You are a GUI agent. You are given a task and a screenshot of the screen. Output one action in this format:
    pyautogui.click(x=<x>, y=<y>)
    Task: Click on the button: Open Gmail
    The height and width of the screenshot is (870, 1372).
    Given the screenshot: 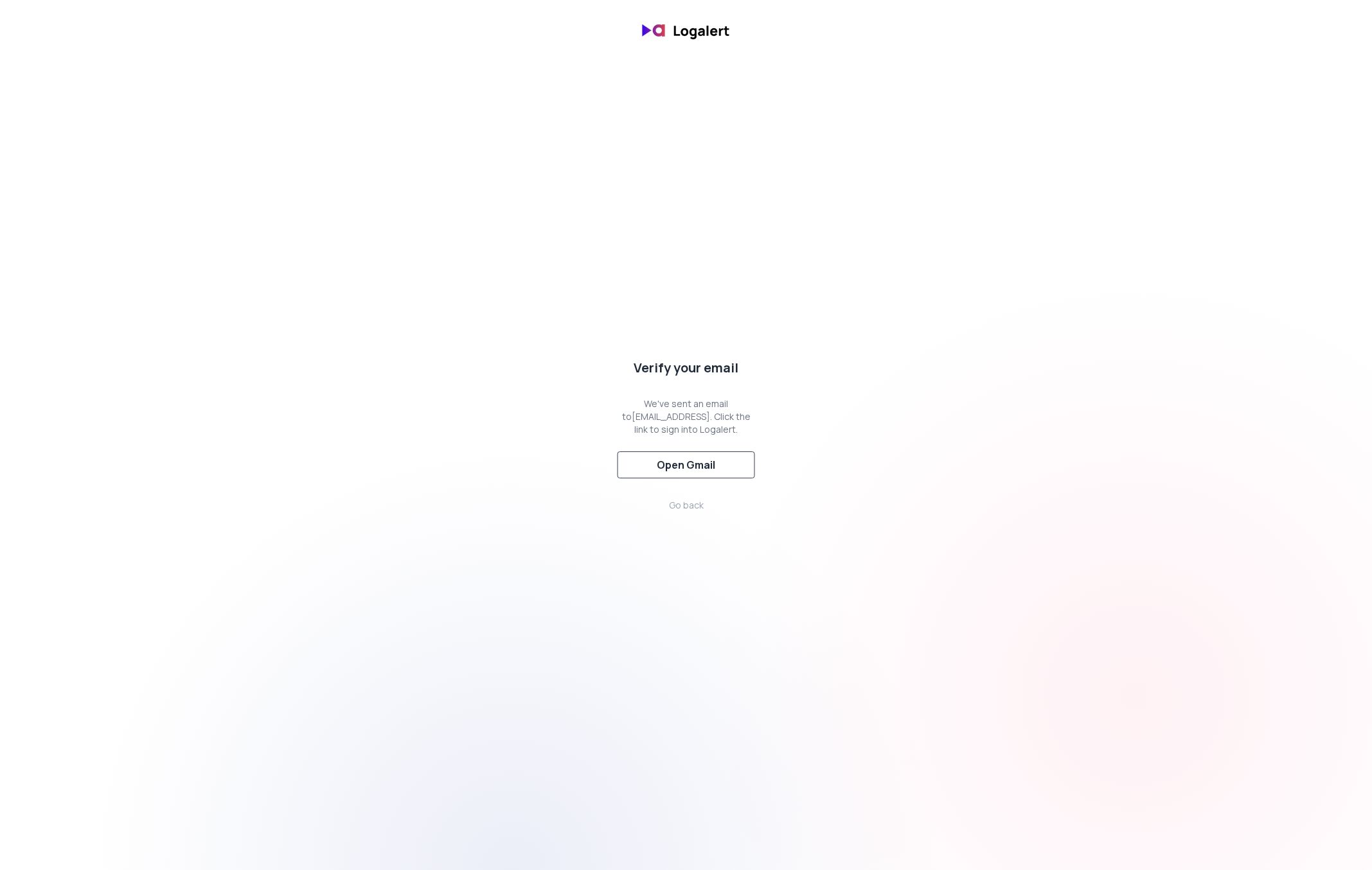 What is the action you would take?
    pyautogui.click(x=686, y=465)
    